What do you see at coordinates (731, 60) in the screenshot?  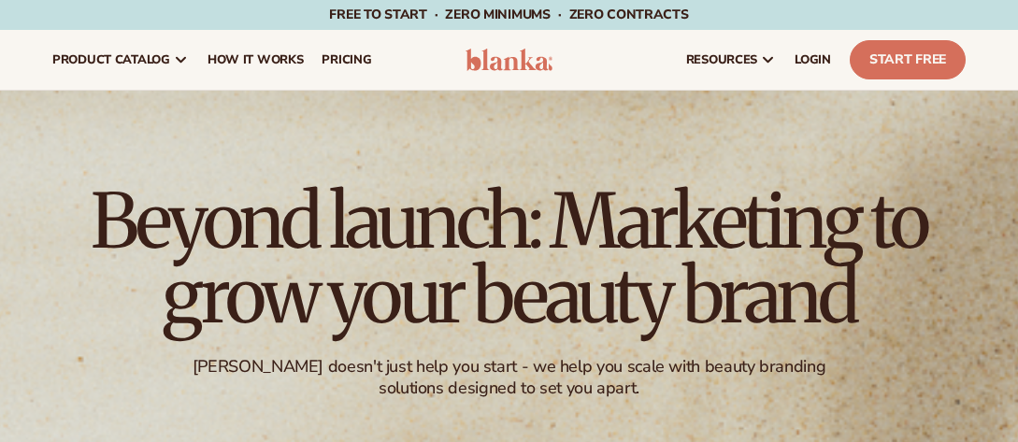 I see `a: resources` at bounding box center [731, 60].